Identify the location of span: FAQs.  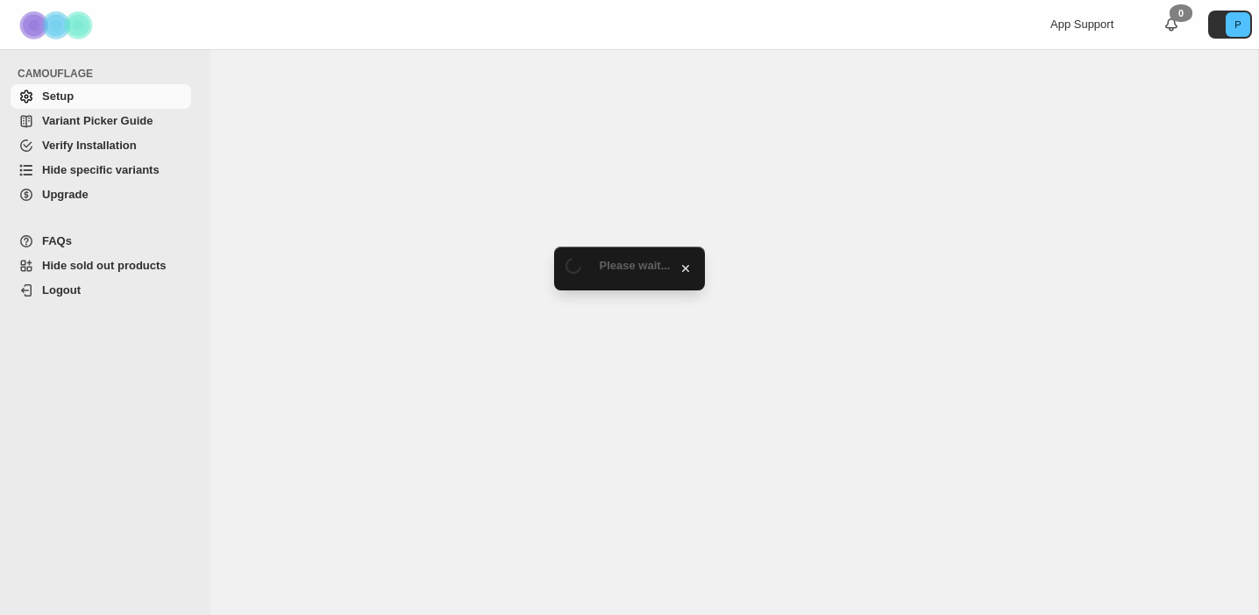
(57, 240).